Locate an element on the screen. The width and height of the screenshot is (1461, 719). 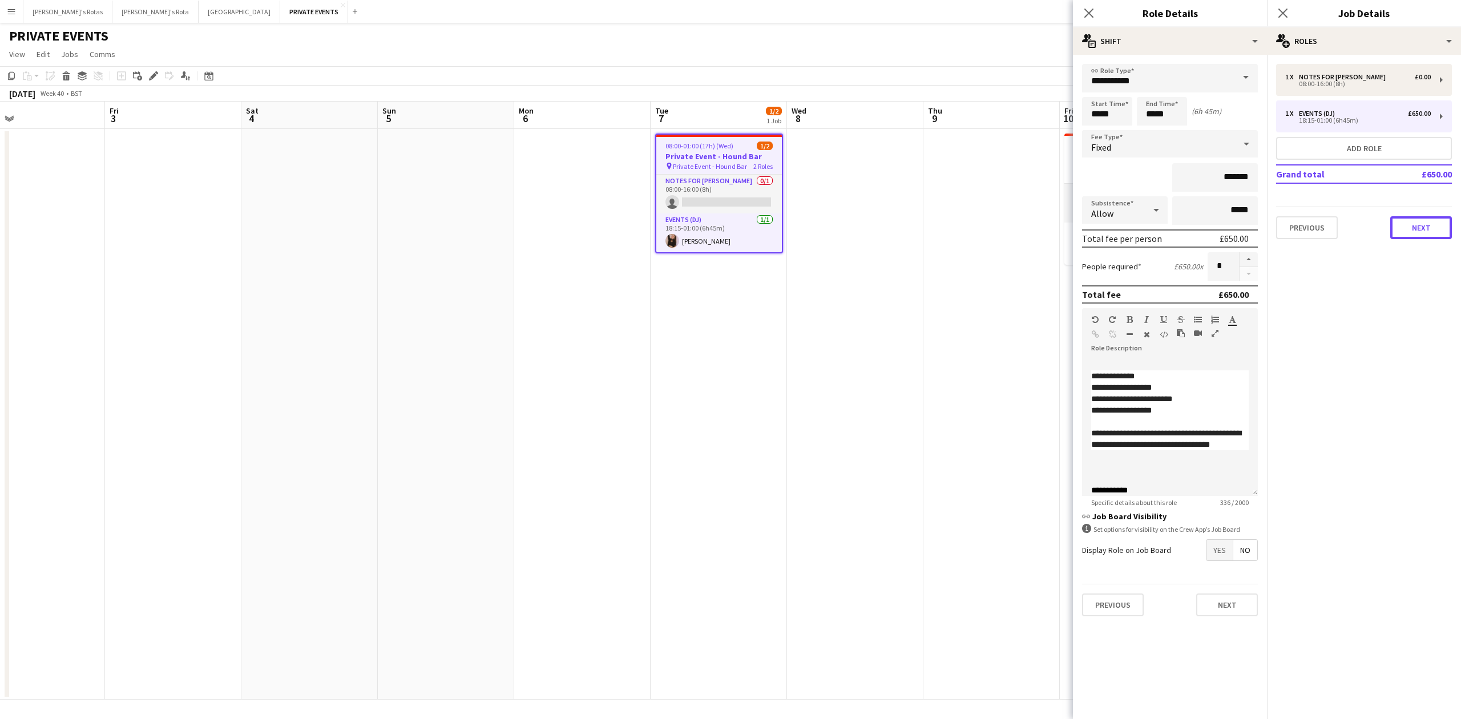
button: Undo is located at coordinates (1095, 320).